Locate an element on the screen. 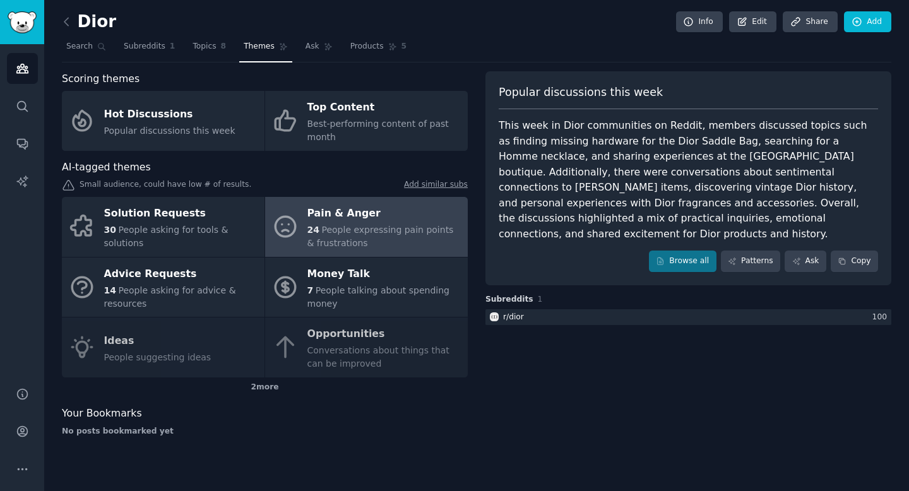 Image resolution: width=909 pixels, height=491 pixels. div: Top Content is located at coordinates (384, 108).